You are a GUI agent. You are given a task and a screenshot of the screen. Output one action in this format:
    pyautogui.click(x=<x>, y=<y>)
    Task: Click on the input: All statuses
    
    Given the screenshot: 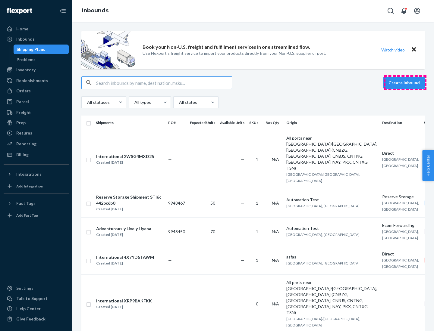 What is the action you would take?
    pyautogui.click(x=87, y=102)
    